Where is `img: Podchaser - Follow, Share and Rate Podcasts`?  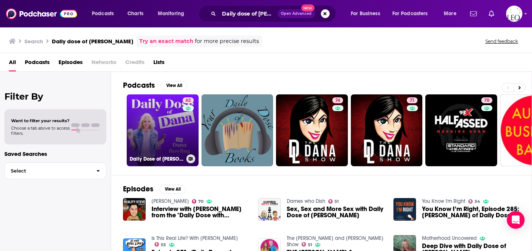 img: Podchaser - Follow, Share and Rate Podcasts is located at coordinates (42, 14).